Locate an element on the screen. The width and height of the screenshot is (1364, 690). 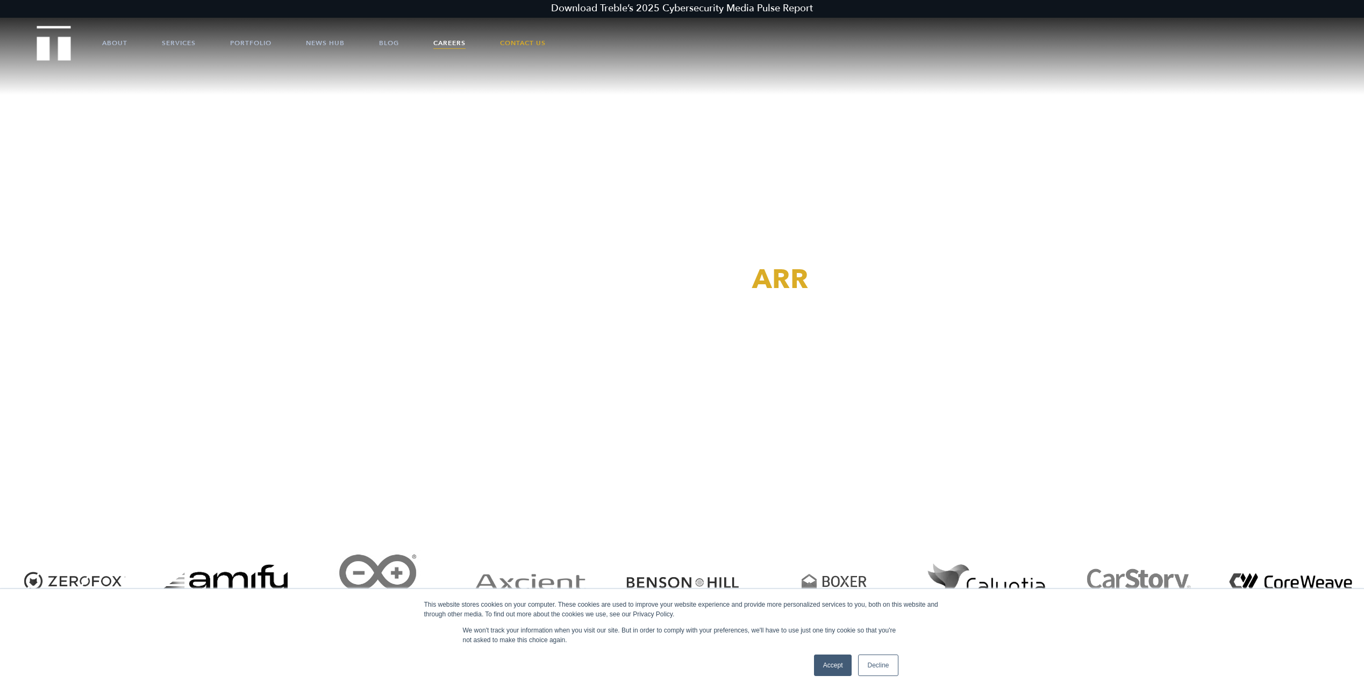
img: Treble logo is located at coordinates (54, 43).